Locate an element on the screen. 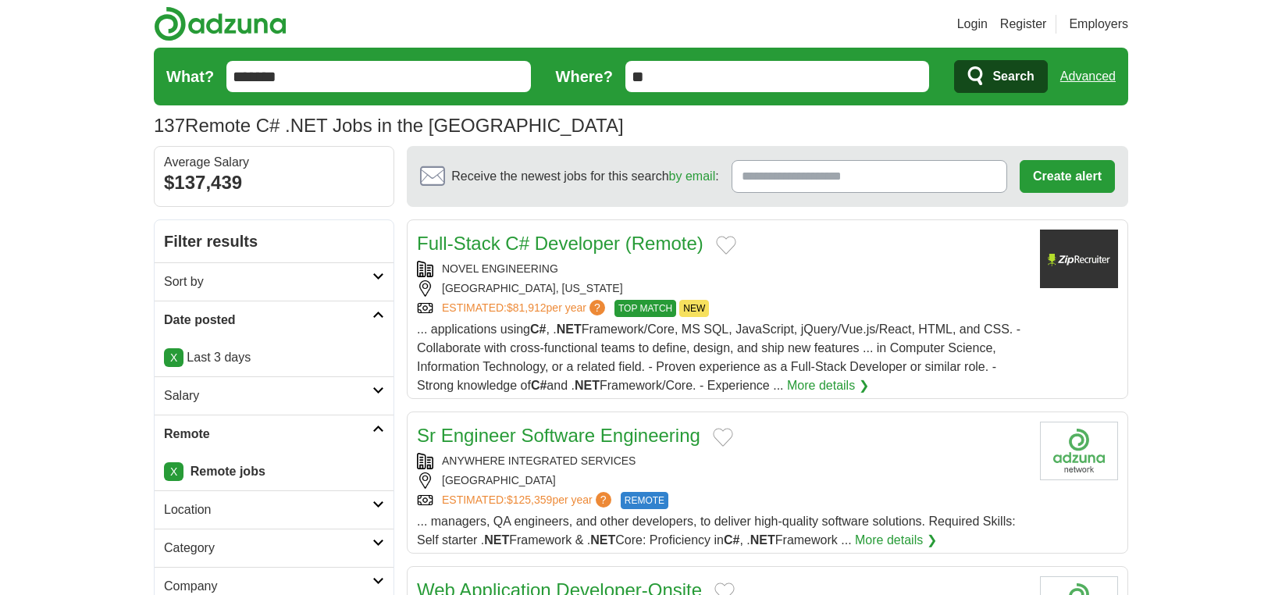 The image size is (1282, 595). button: Search is located at coordinates (1000, 77).